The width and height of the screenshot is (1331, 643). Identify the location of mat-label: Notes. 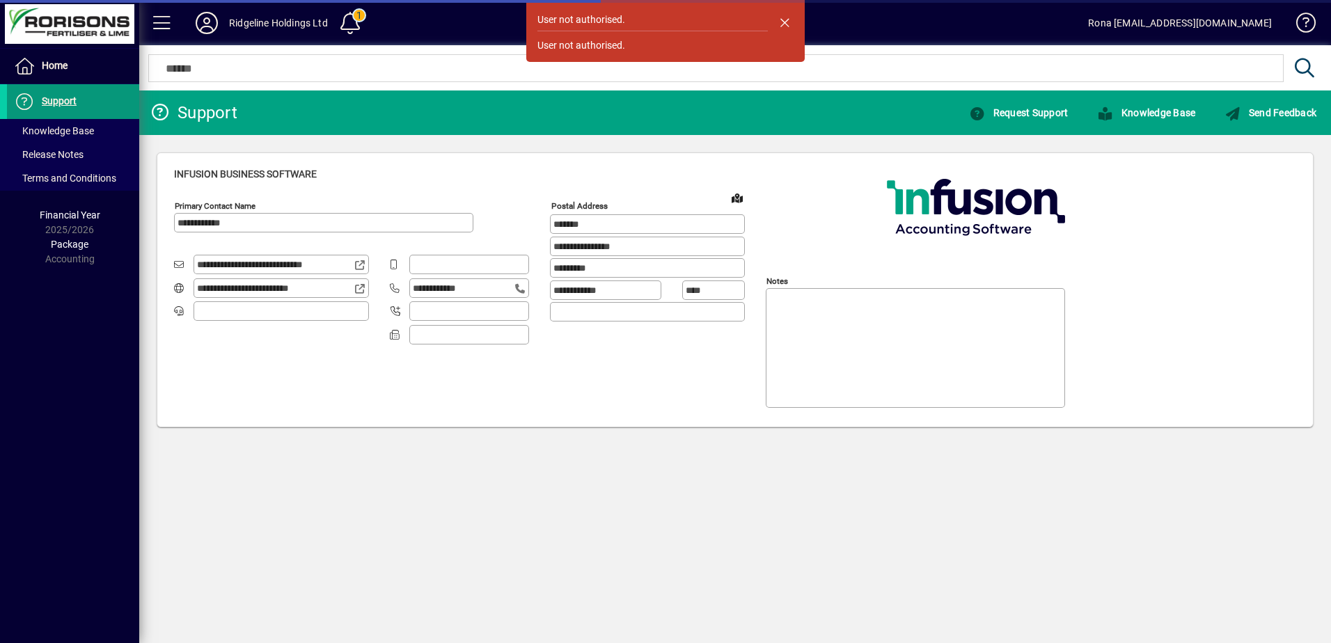
(777, 281).